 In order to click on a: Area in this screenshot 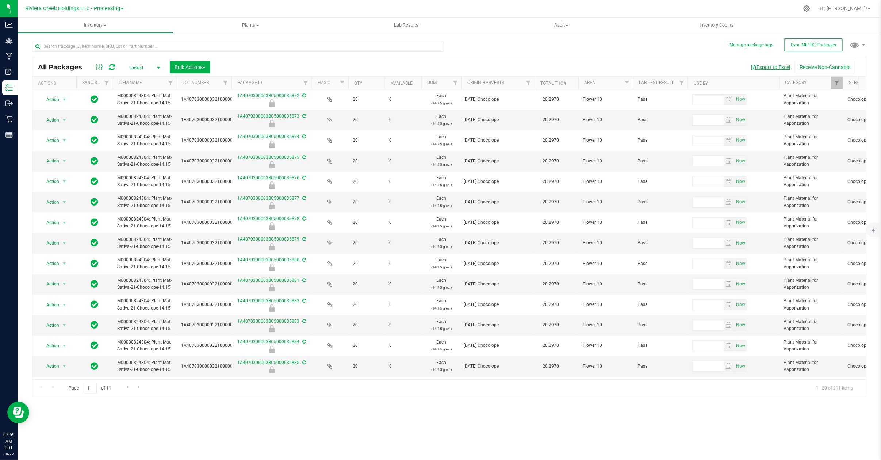, I will do `click(589, 82)`.